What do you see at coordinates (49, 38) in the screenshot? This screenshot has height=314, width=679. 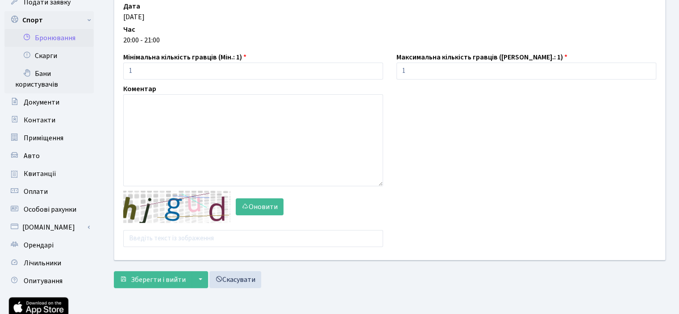 I see `a: Бронювання` at bounding box center [49, 38].